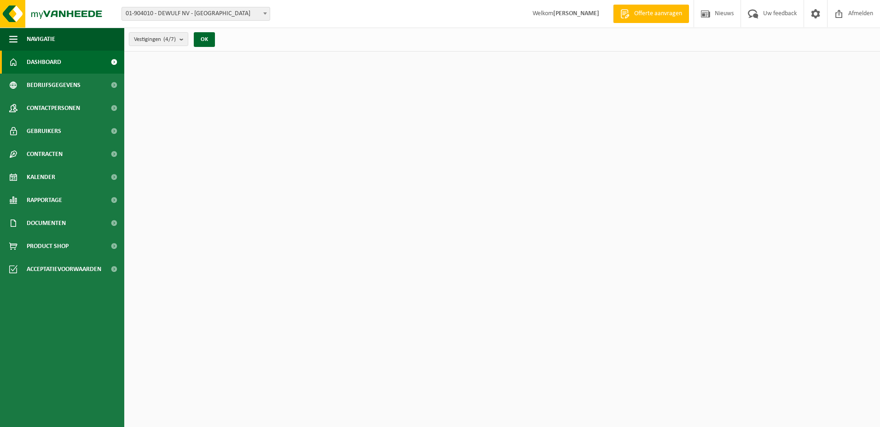 This screenshot has width=880, height=427. Describe the element at coordinates (45, 154) in the screenshot. I see `span: Contracten` at that location.